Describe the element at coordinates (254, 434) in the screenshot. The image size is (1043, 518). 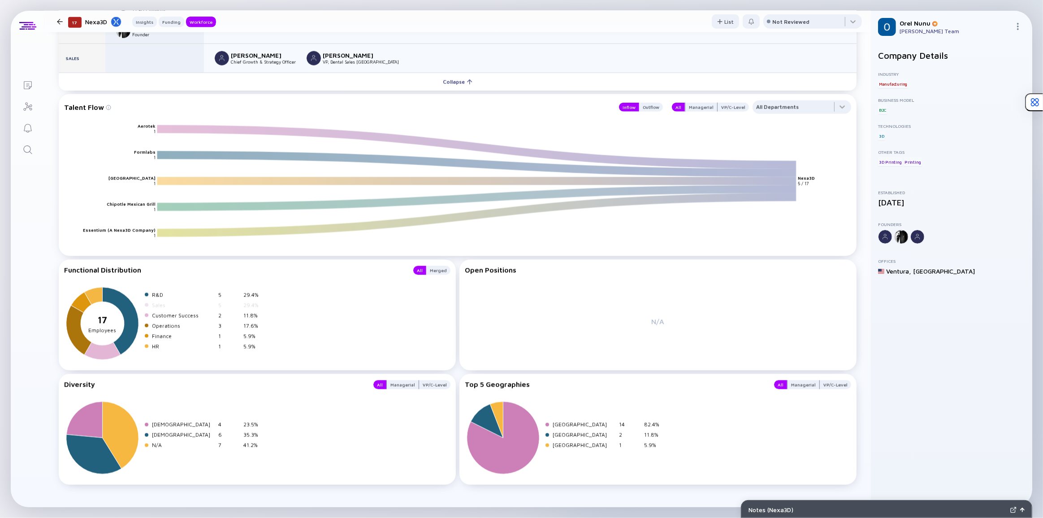
I see `div: 35.3%` at that location.